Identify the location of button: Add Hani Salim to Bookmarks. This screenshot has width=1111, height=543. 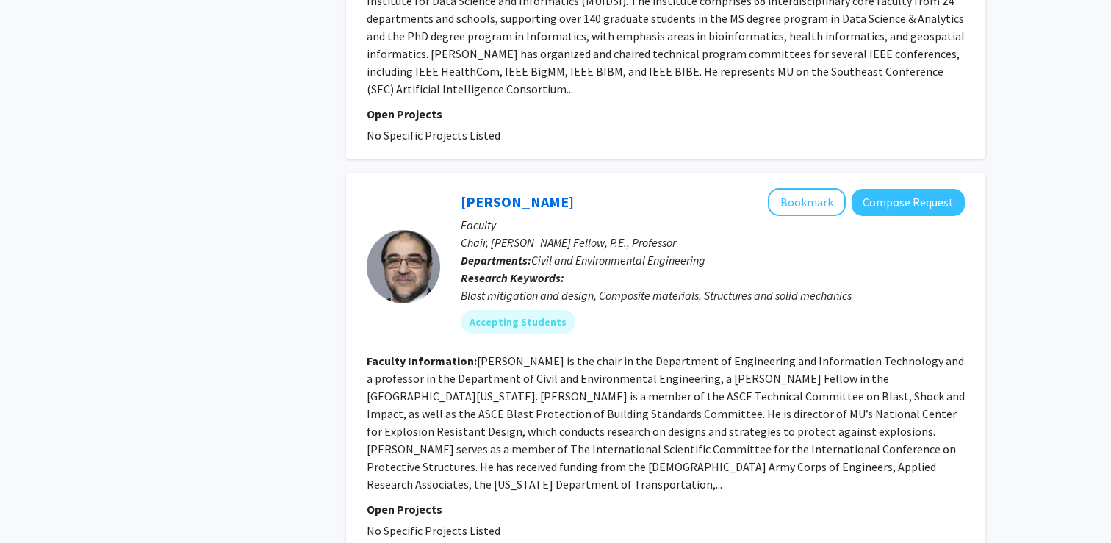
(807, 202).